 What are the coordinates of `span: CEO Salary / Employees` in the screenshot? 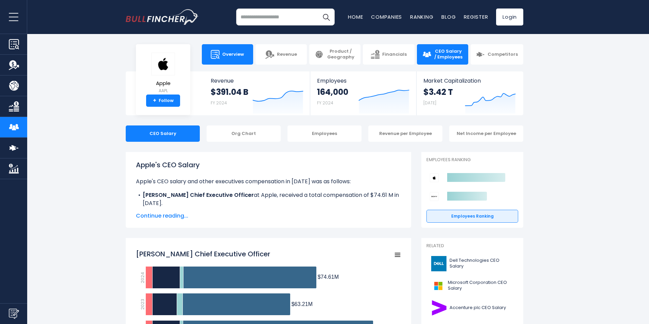 It's located at (448, 54).